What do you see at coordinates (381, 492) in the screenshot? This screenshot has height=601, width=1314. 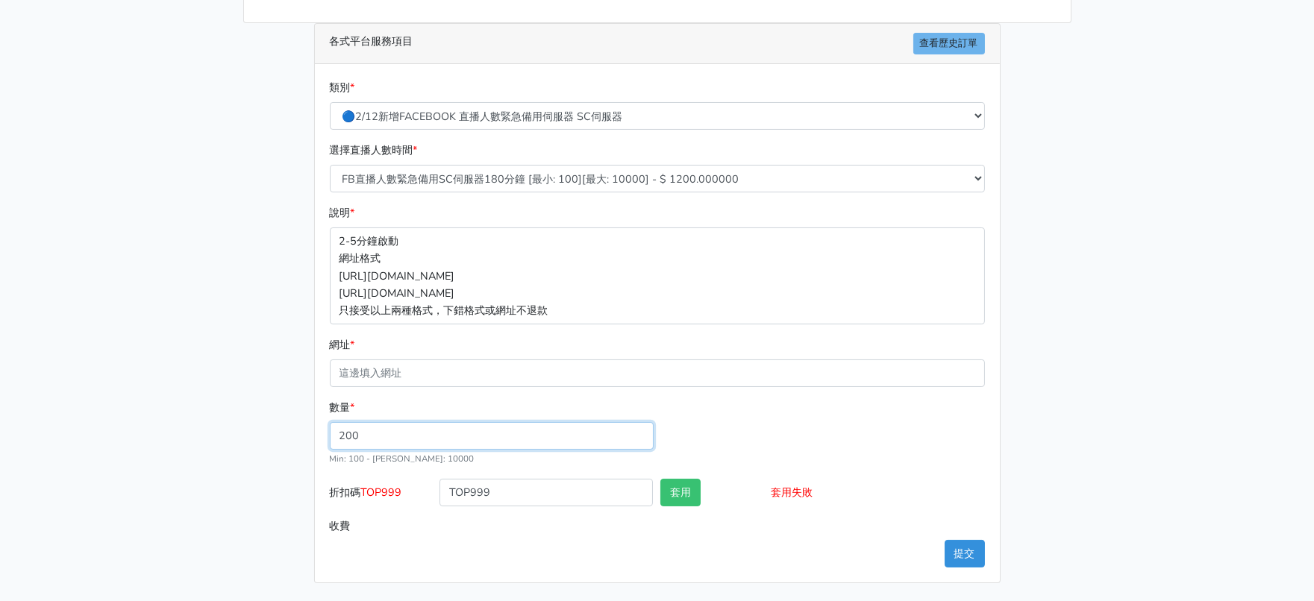 I see `span: TOP999` at bounding box center [381, 492].